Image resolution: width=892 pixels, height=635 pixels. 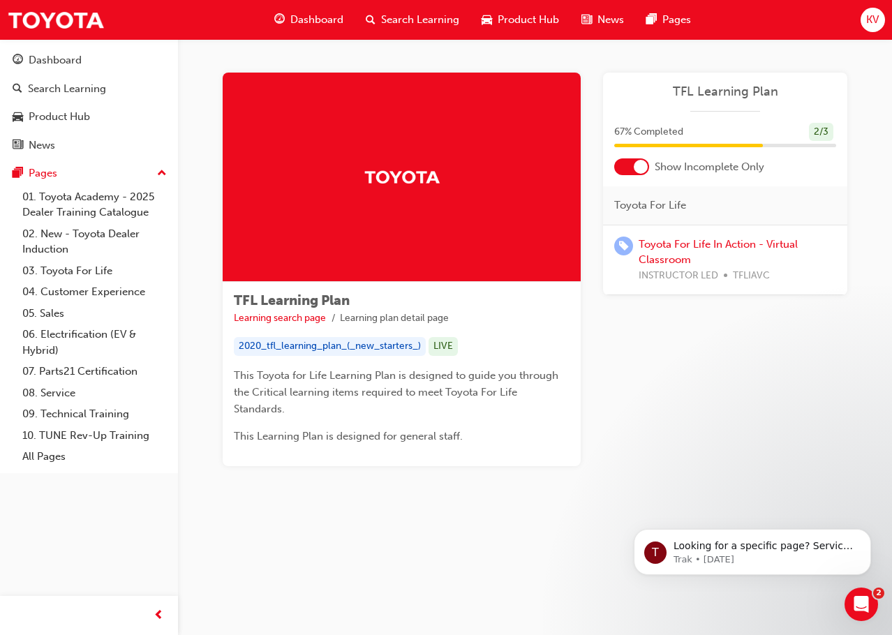 I want to click on span: prev-icon, so click(x=158, y=616).